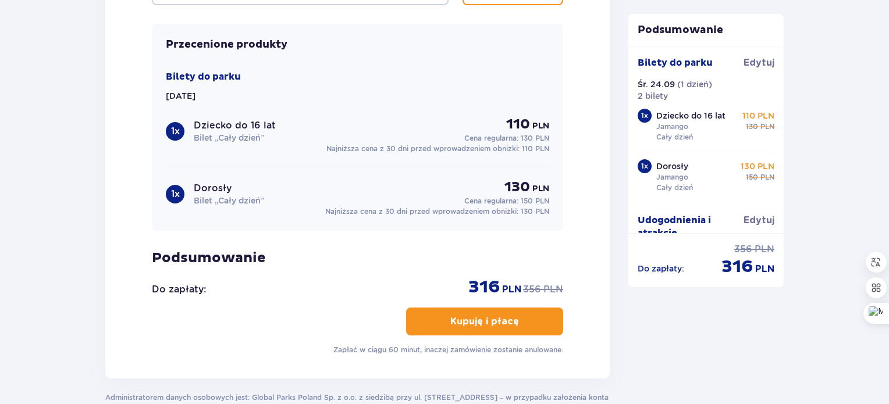 The height and width of the screenshot is (404, 889). Describe the element at coordinates (518, 124) in the screenshot. I see `p: 110` at that location.